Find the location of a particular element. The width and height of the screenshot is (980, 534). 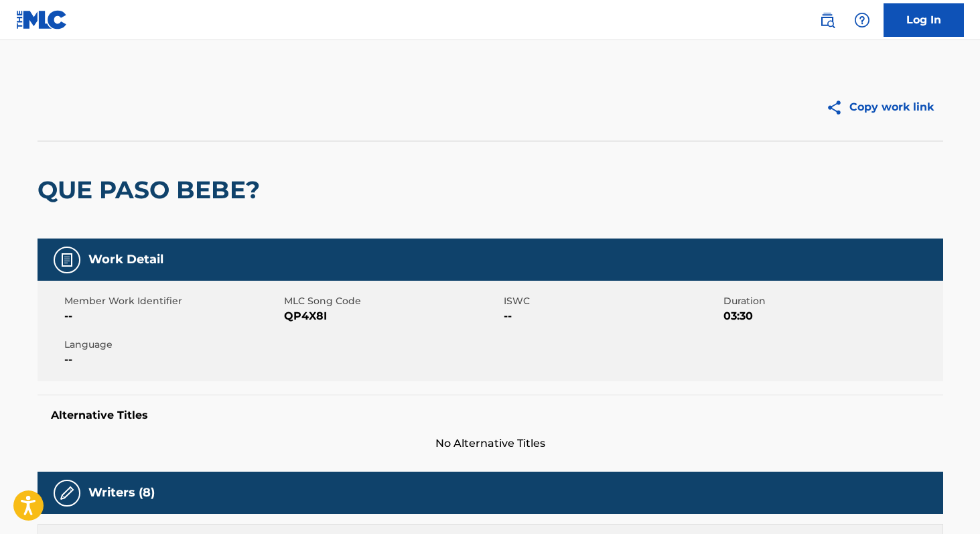

img: Writers is located at coordinates (67, 493).